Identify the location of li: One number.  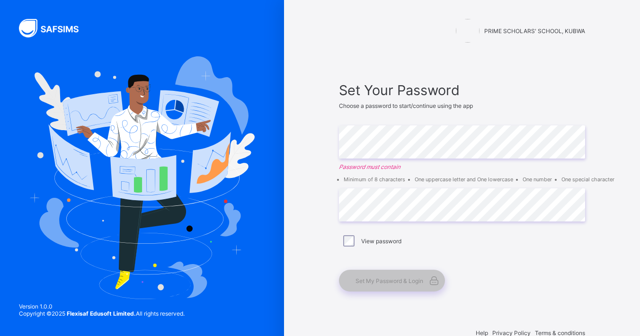
(537, 179).